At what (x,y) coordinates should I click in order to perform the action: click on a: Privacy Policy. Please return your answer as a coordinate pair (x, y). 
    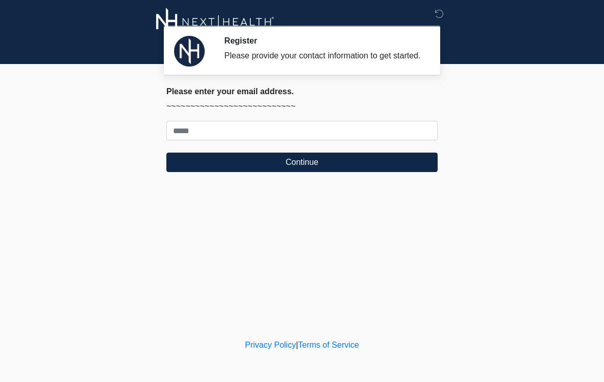
    Looking at the image, I should click on (271, 345).